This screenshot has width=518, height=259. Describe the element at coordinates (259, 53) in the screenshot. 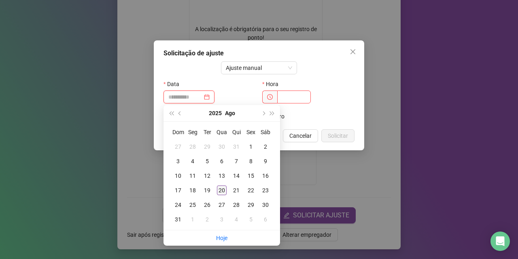

I see `div: Solicitação de ajuste` at that location.